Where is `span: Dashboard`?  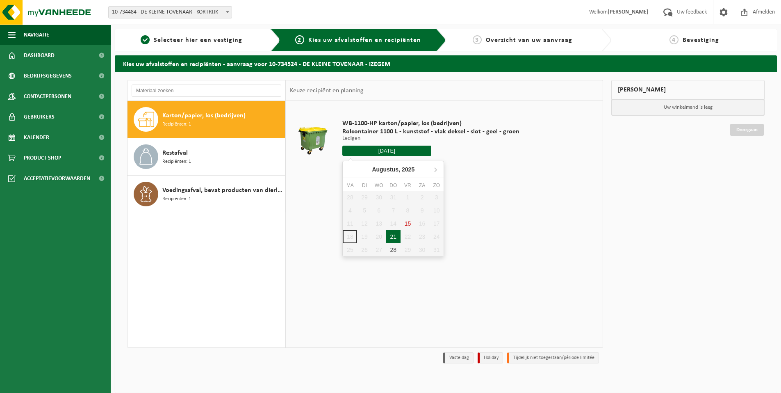 span: Dashboard is located at coordinates (39, 55).